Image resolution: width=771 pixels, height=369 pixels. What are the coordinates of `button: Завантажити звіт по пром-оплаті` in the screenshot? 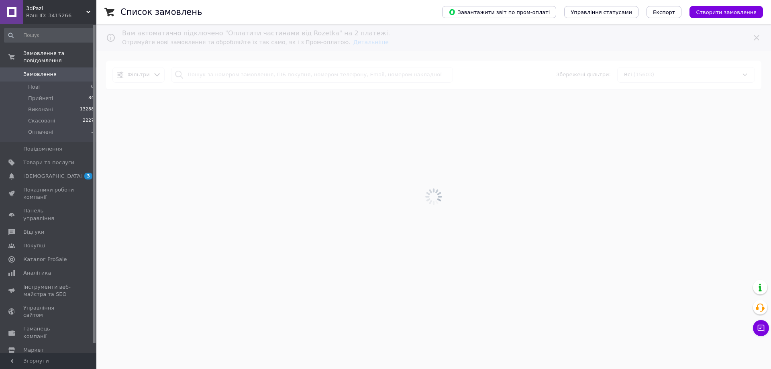 It's located at (499, 12).